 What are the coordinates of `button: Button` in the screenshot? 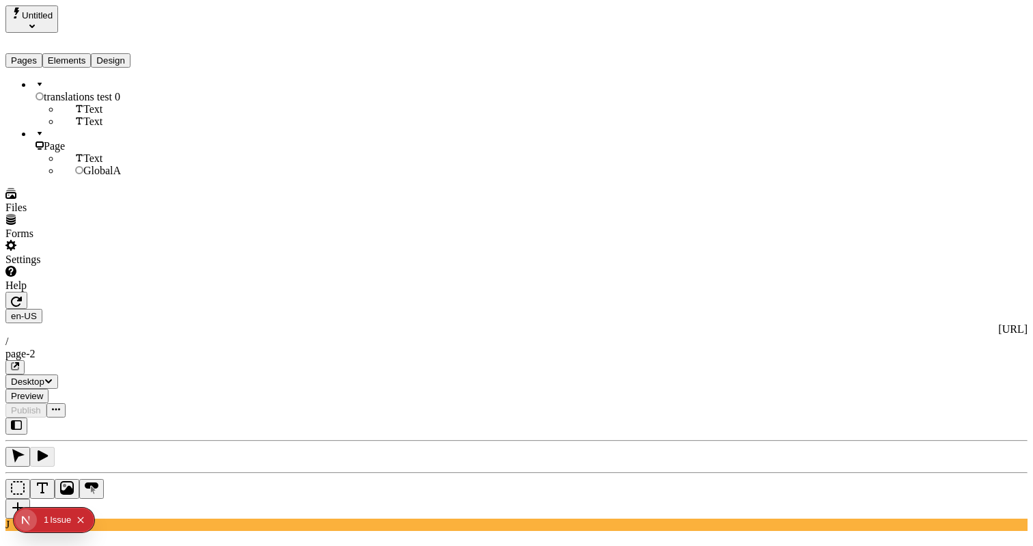 It's located at (92, 489).